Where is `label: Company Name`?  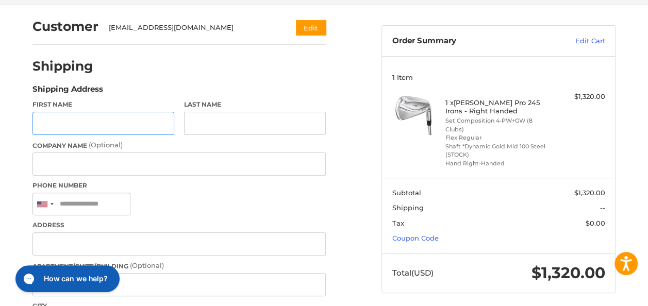 label: Company Name is located at coordinates (179, 145).